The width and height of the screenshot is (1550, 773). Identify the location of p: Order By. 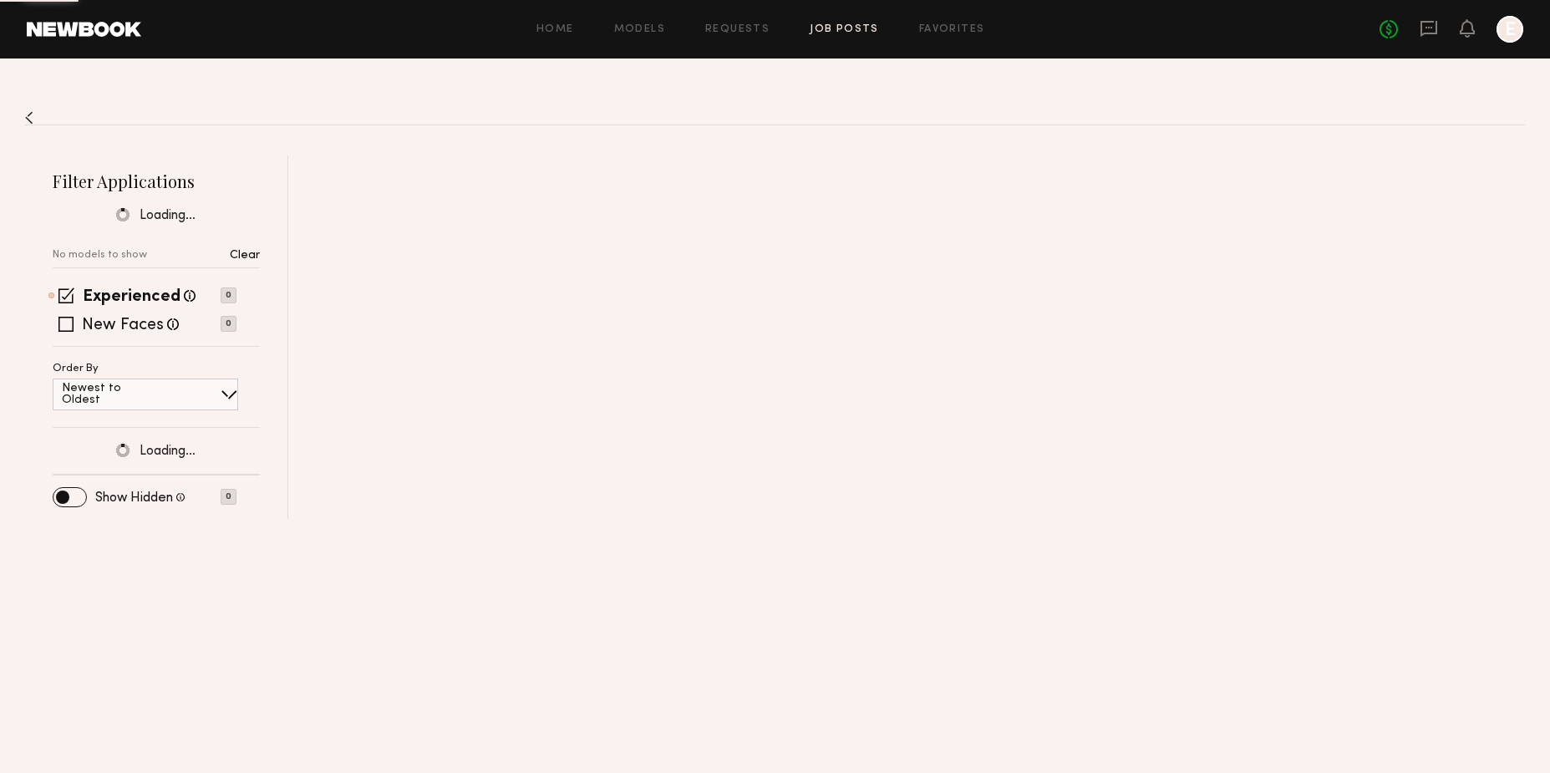
(75, 369).